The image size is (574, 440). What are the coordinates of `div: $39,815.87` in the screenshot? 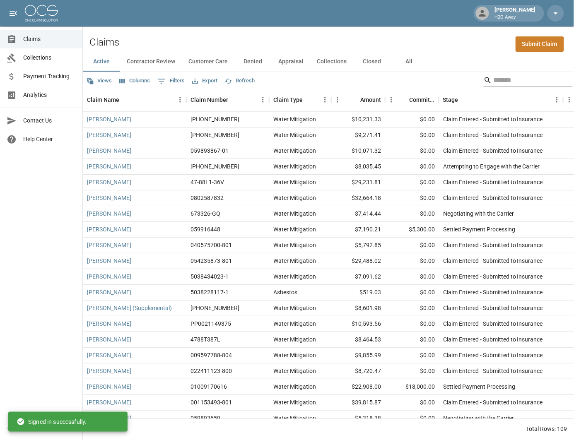 It's located at (358, 403).